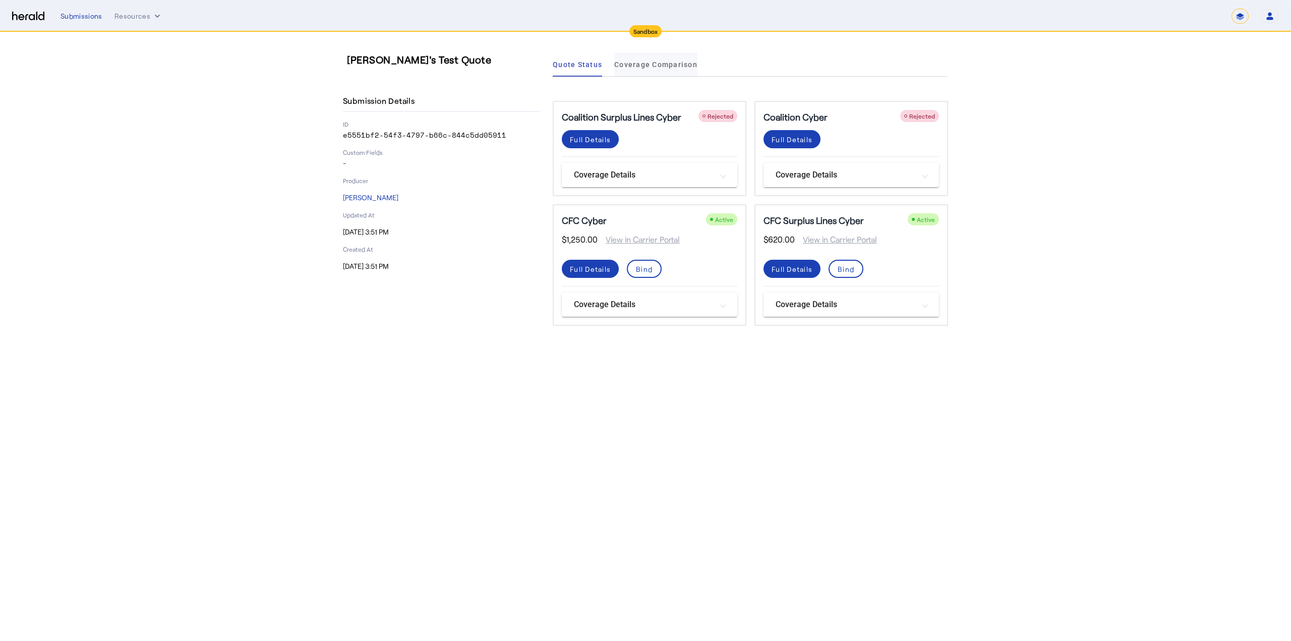  What do you see at coordinates (381, 101) in the screenshot?
I see `h4: Submission Details` at bounding box center [381, 101].